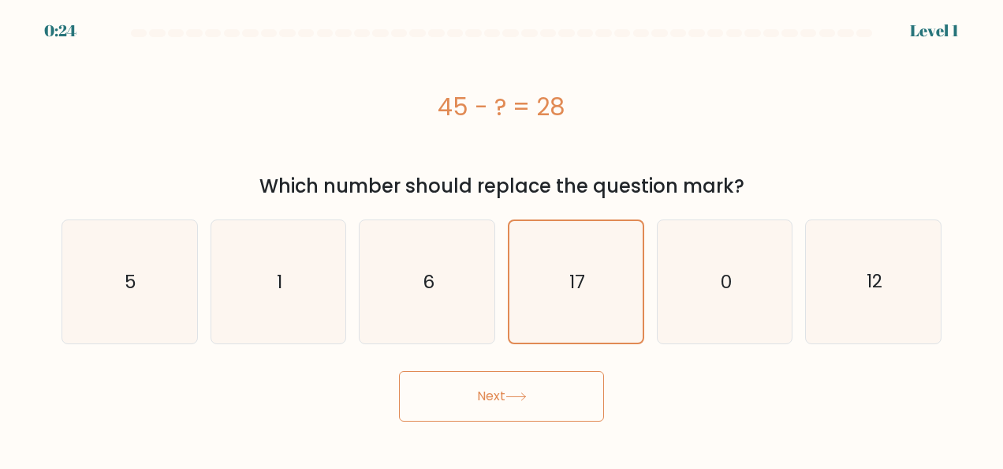  What do you see at coordinates (502, 396) in the screenshot?
I see `button: Next` at bounding box center [502, 396].